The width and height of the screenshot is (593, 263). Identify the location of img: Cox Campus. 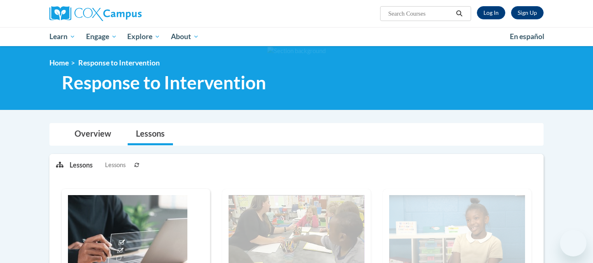
(96, 14).